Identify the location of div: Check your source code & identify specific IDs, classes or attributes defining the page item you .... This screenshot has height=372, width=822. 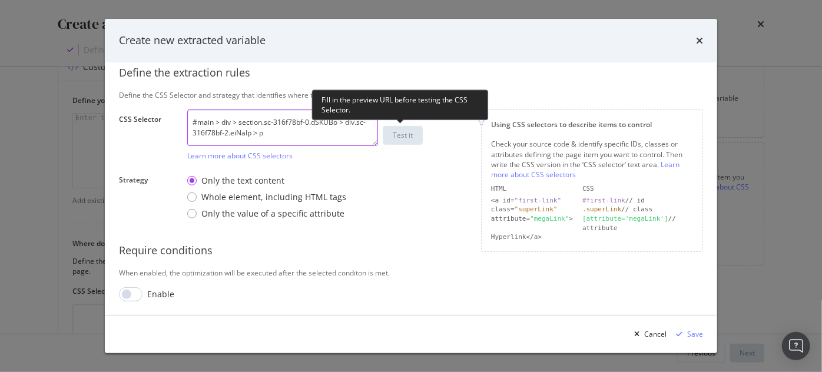
(592, 159).